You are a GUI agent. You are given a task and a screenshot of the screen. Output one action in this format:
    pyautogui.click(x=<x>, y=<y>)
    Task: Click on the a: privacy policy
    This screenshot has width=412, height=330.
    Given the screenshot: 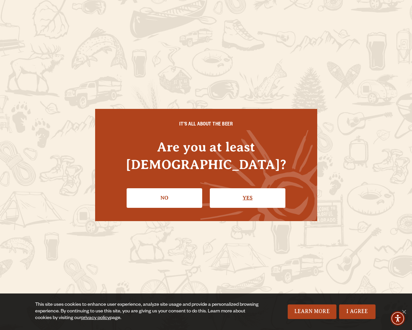 What is the action you would take?
    pyautogui.click(x=96, y=318)
    